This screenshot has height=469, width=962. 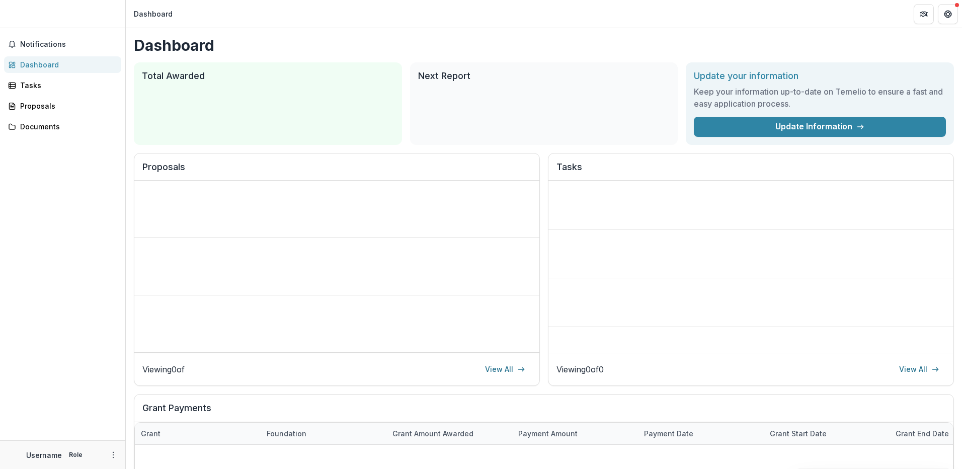 What do you see at coordinates (62, 126) in the screenshot?
I see `a: Documents` at bounding box center [62, 126].